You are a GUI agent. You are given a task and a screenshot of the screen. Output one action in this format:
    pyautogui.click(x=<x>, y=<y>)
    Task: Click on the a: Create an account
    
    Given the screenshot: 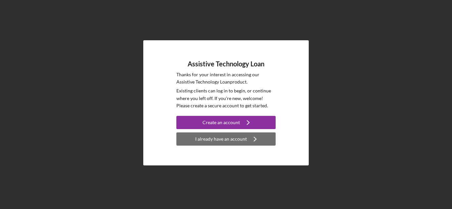 What is the action you would take?
    pyautogui.click(x=226, y=123)
    